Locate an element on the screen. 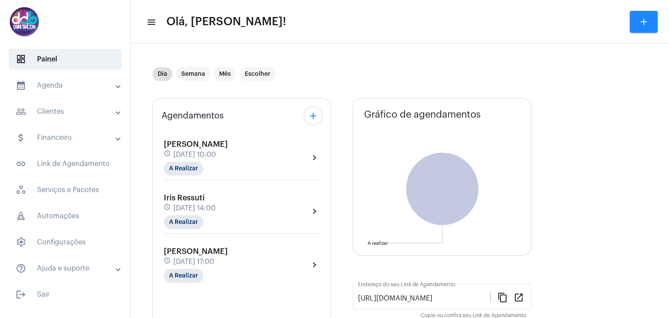  input: Link is located at coordinates (424, 298).